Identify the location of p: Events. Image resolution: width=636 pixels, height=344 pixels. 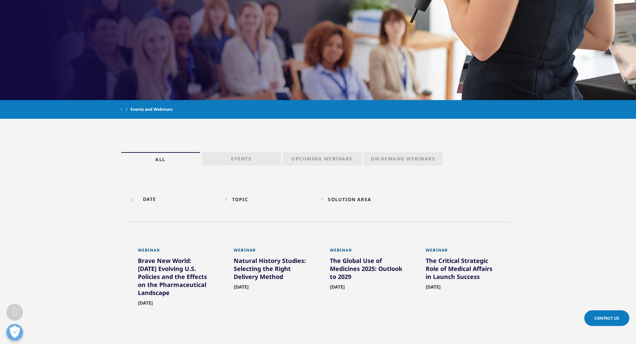
(241, 160).